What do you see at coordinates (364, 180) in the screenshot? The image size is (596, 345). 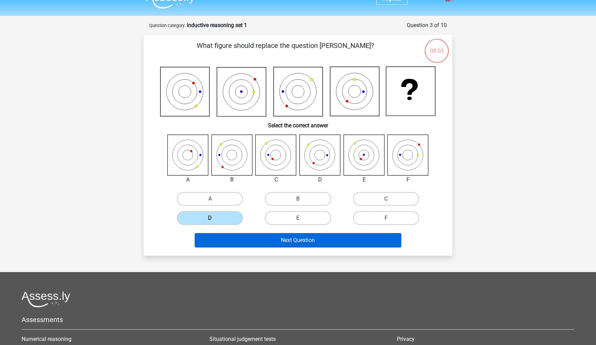 I see `div: E` at bounding box center [364, 180].